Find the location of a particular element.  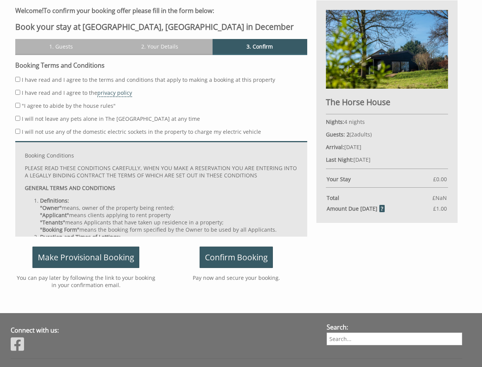

a: 1. Guests is located at coordinates (61, 46).